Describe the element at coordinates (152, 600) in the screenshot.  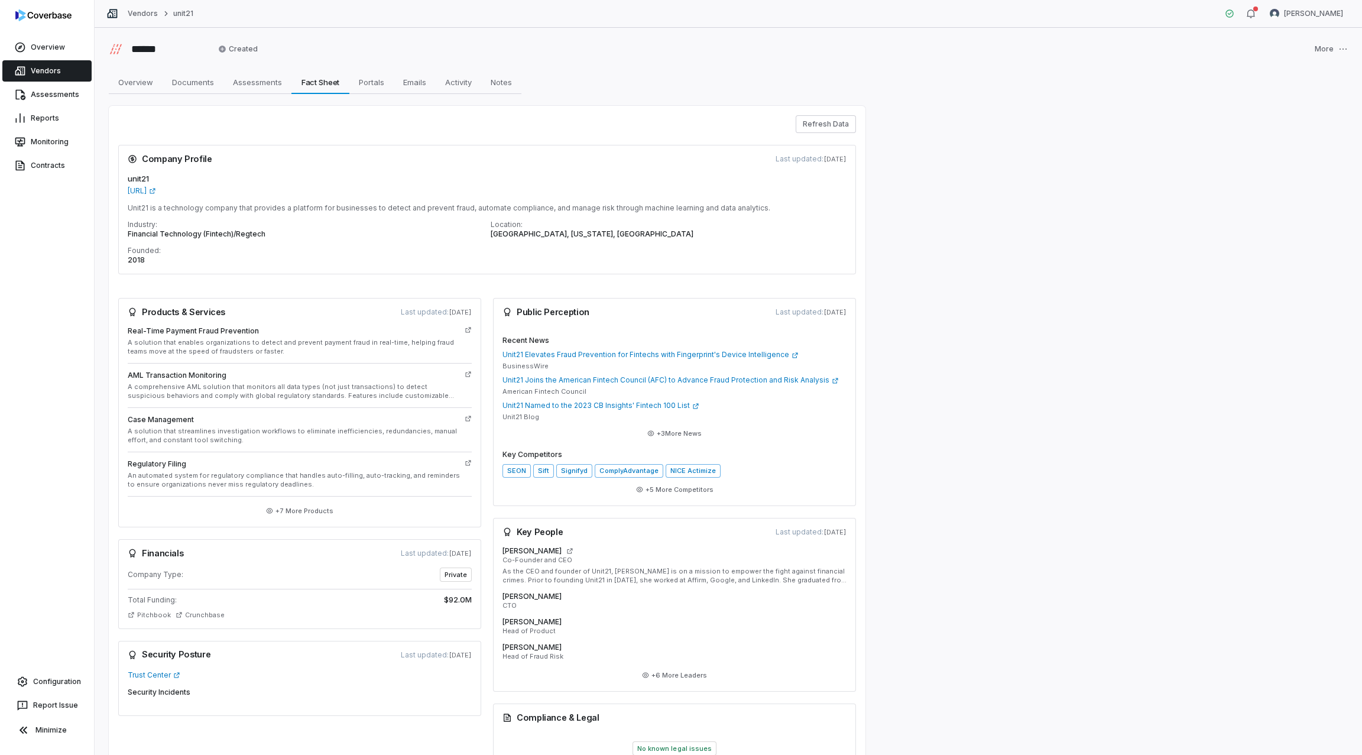
I see `span: Total Funding:` at that location.